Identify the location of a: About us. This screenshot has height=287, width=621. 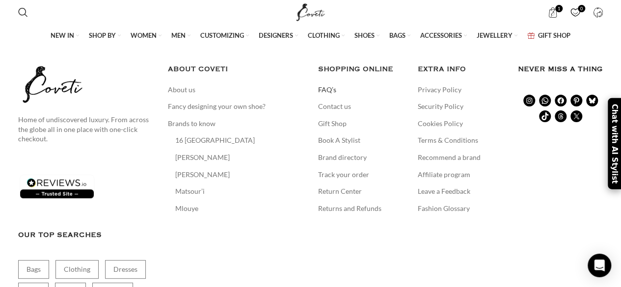
(182, 90).